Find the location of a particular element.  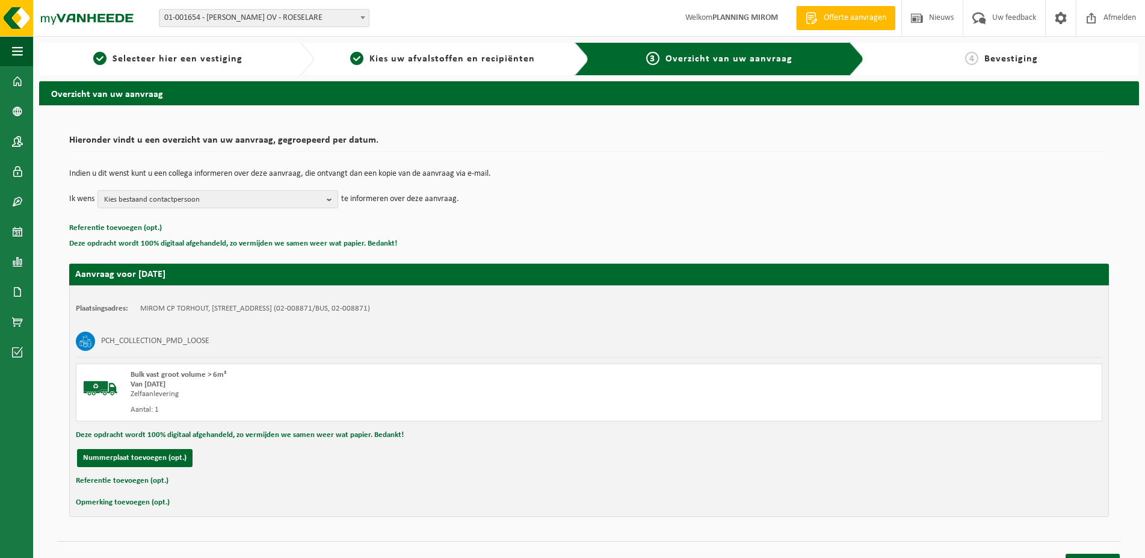

a: 2Kies uw afvalstoffen en recipiënten is located at coordinates (442, 59).